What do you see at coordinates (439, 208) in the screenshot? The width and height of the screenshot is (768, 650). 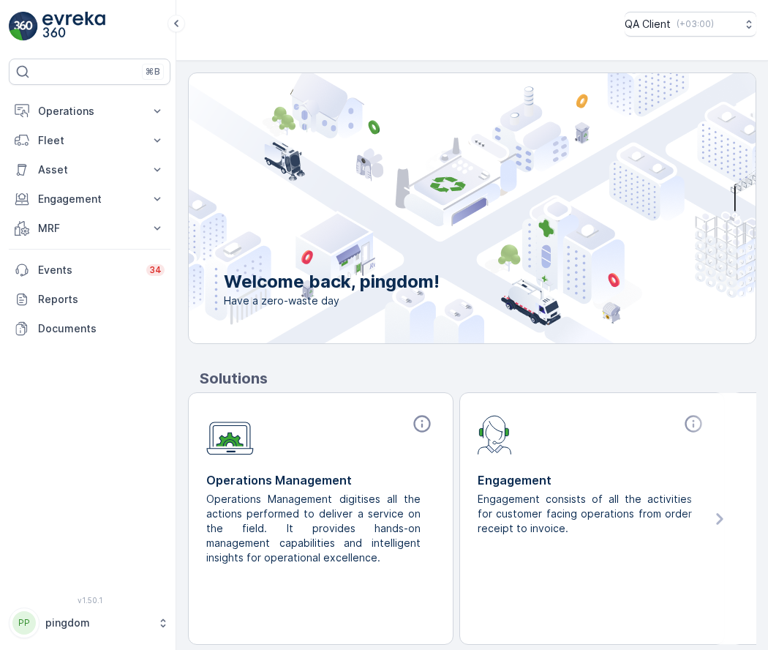 I see `img: city illustration` at bounding box center [439, 208].